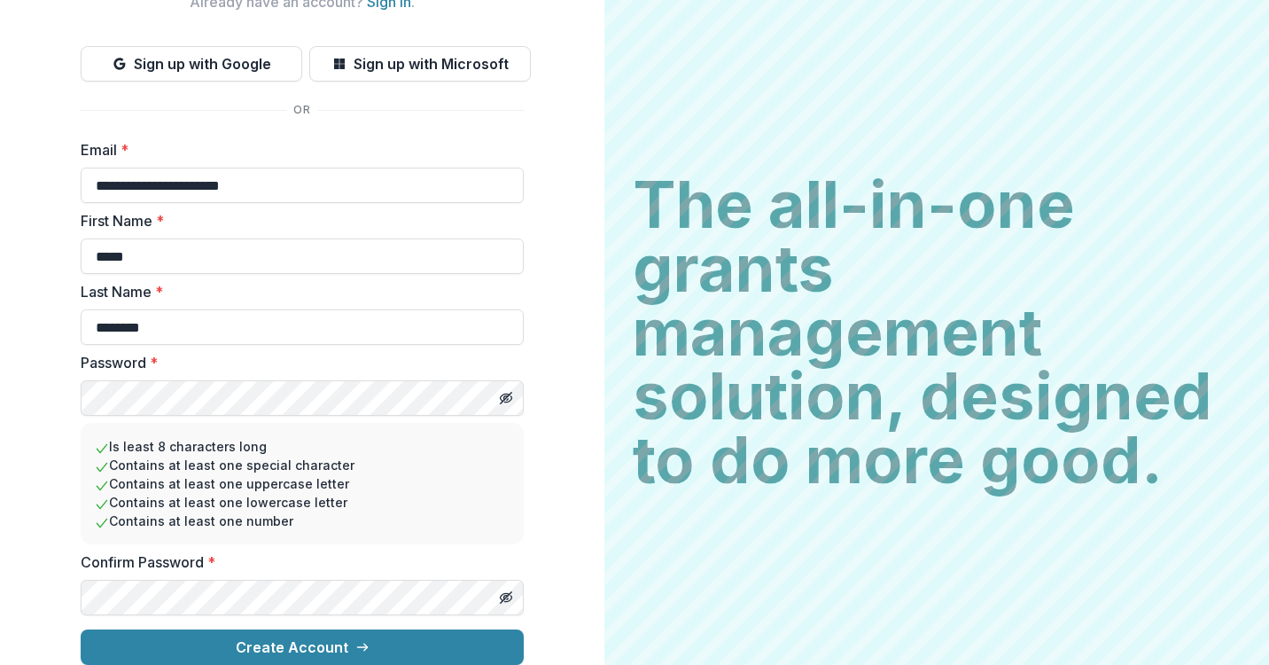 The image size is (1269, 665). I want to click on button: Create Account, so click(302, 647).